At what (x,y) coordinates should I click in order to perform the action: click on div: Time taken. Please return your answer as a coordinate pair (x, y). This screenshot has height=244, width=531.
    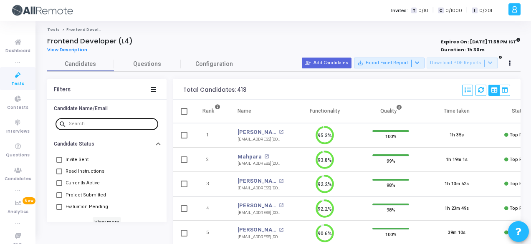
    Looking at the image, I should click on (457, 111).